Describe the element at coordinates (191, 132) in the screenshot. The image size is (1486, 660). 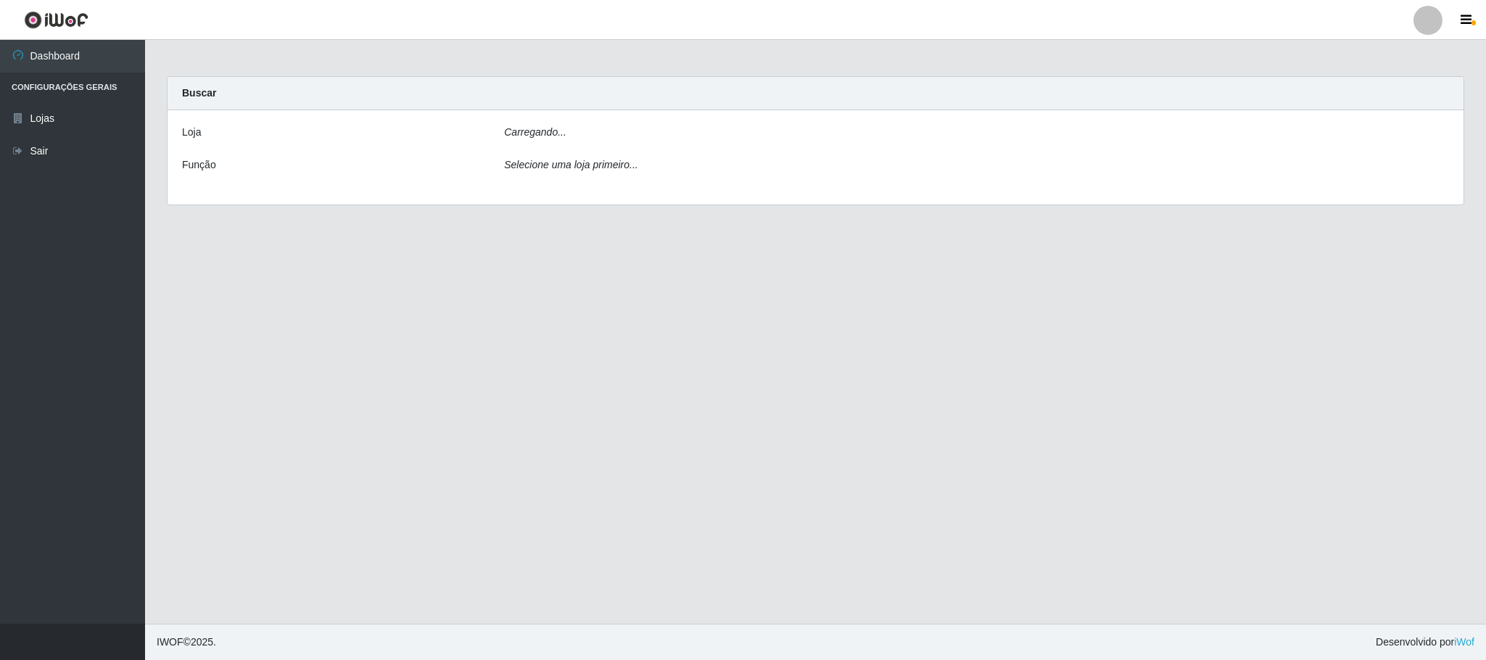
I see `label: Loja` at that location.